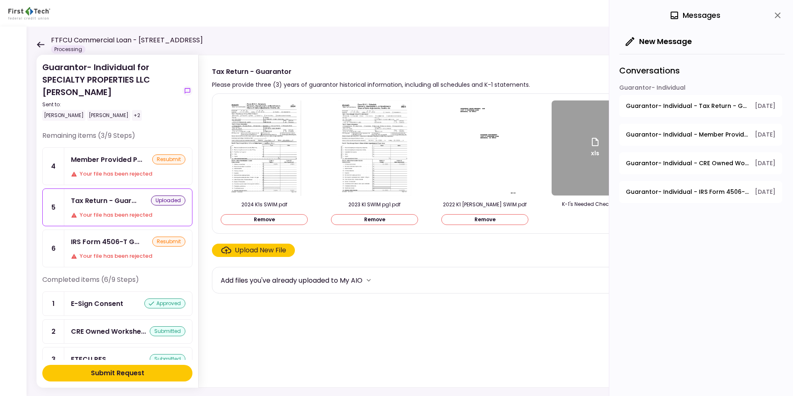 The image size is (793, 396). What do you see at coordinates (700, 89) in the screenshot?
I see `div: Guarantor- Individual` at bounding box center [700, 89].